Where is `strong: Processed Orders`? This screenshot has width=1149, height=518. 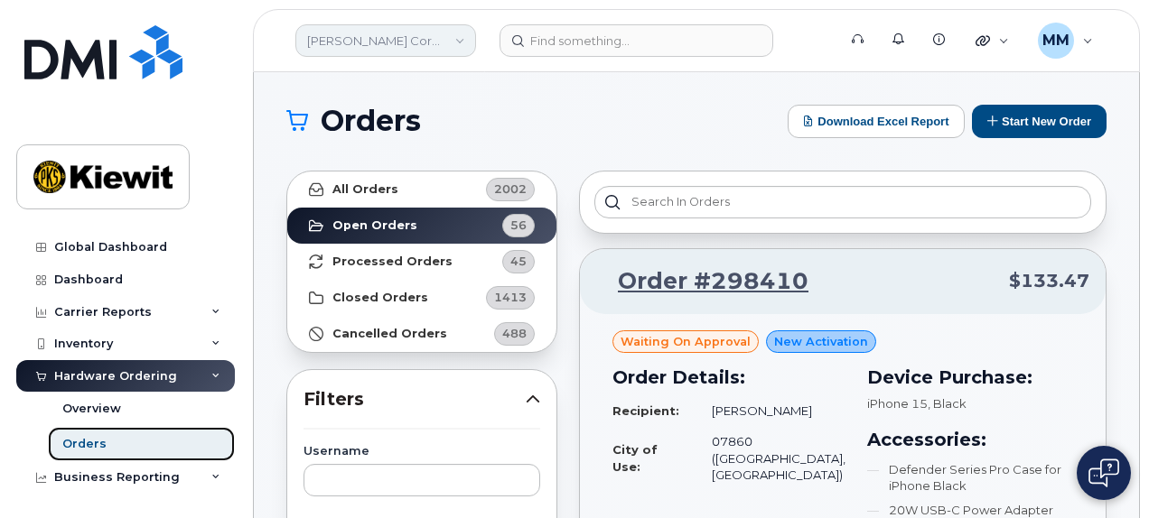
strong: Processed Orders is located at coordinates (392, 262).